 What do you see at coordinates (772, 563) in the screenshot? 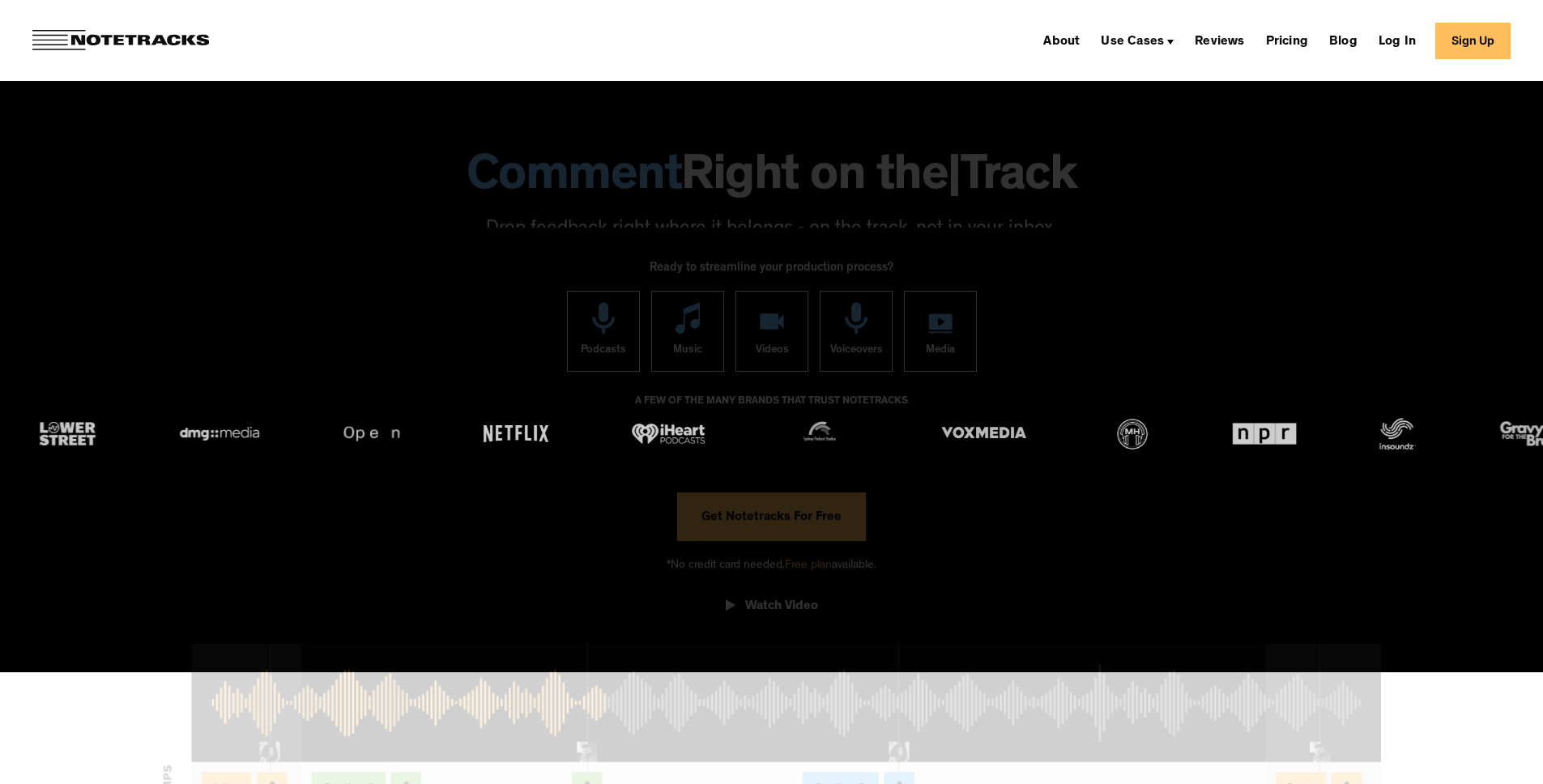
I see `div: *No credit card needed. available.` at bounding box center [772, 563].